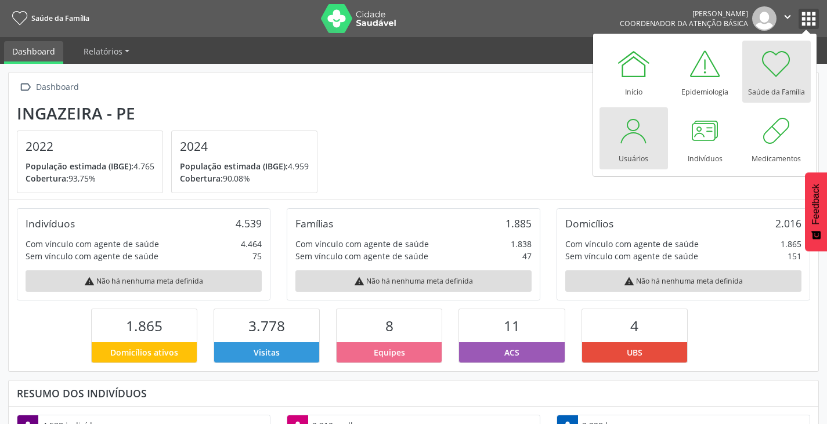 The width and height of the screenshot is (827, 424). I want to click on div: Resumo dos indivíduos, so click(413, 393).